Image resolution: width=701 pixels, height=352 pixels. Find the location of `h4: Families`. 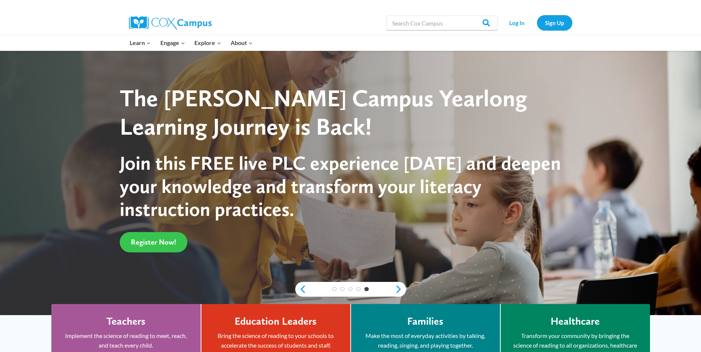

h4: Families is located at coordinates (425, 322).